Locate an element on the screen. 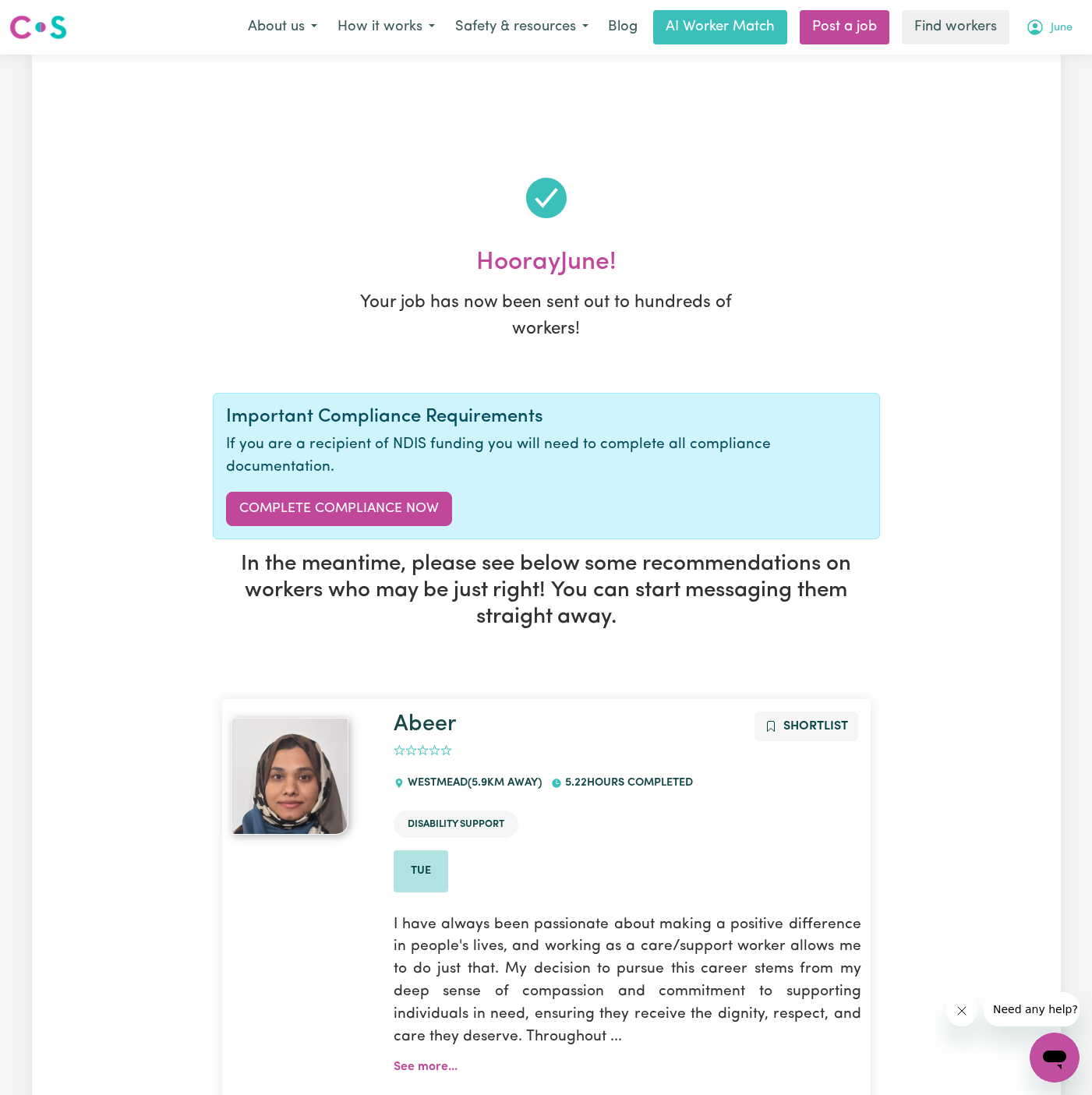 The image size is (1092, 1095). button: My Account is located at coordinates (1049, 27).